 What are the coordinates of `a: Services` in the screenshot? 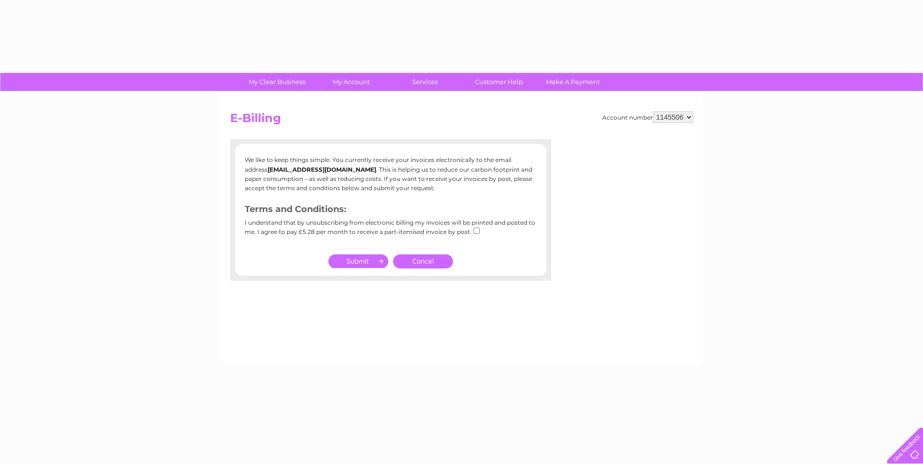 It's located at (425, 82).